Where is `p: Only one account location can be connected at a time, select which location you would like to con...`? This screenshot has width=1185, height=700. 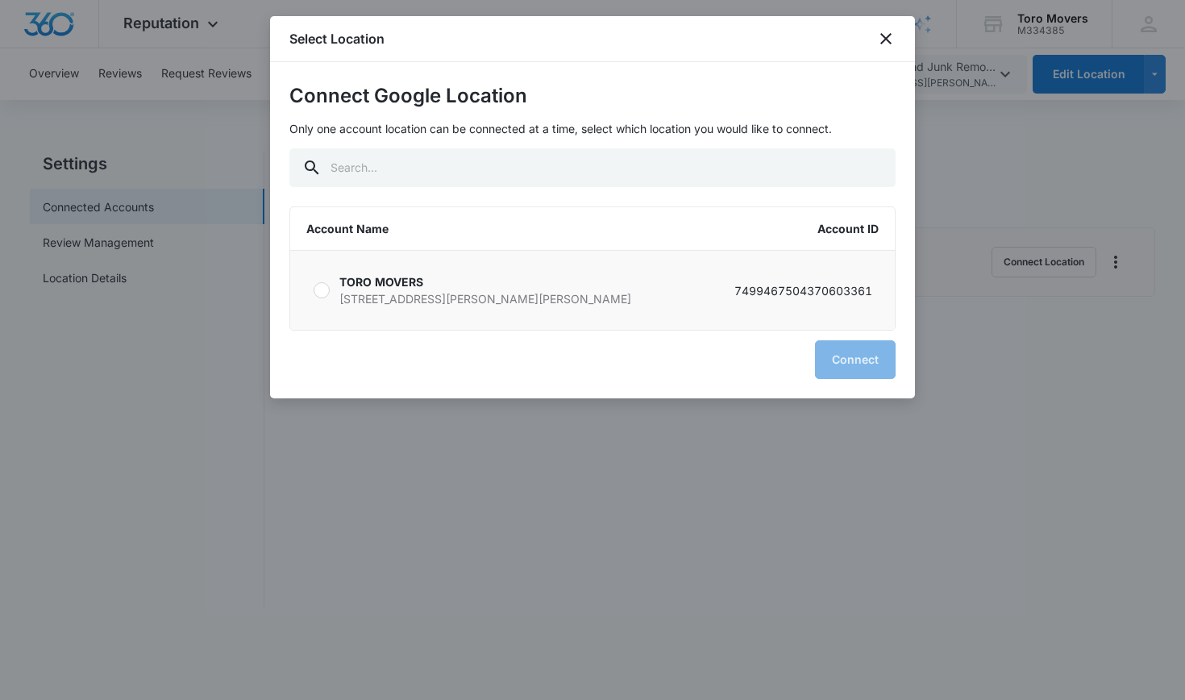 p: Only one account location can be connected at a time, select which location you would like to con... is located at coordinates (592, 128).